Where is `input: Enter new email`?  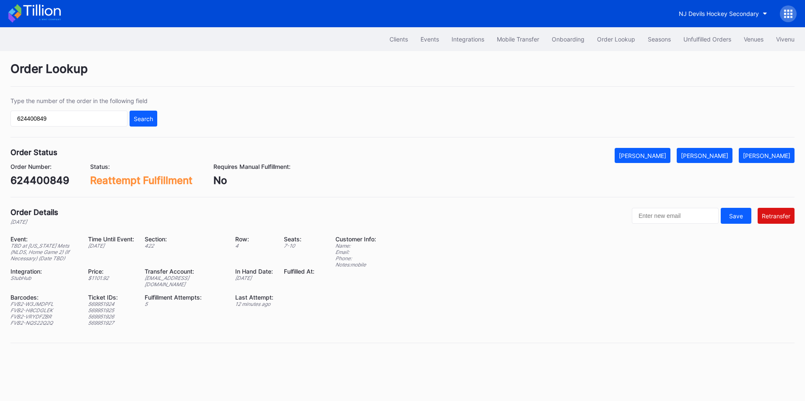 input: Enter new email is located at coordinates (675, 216).